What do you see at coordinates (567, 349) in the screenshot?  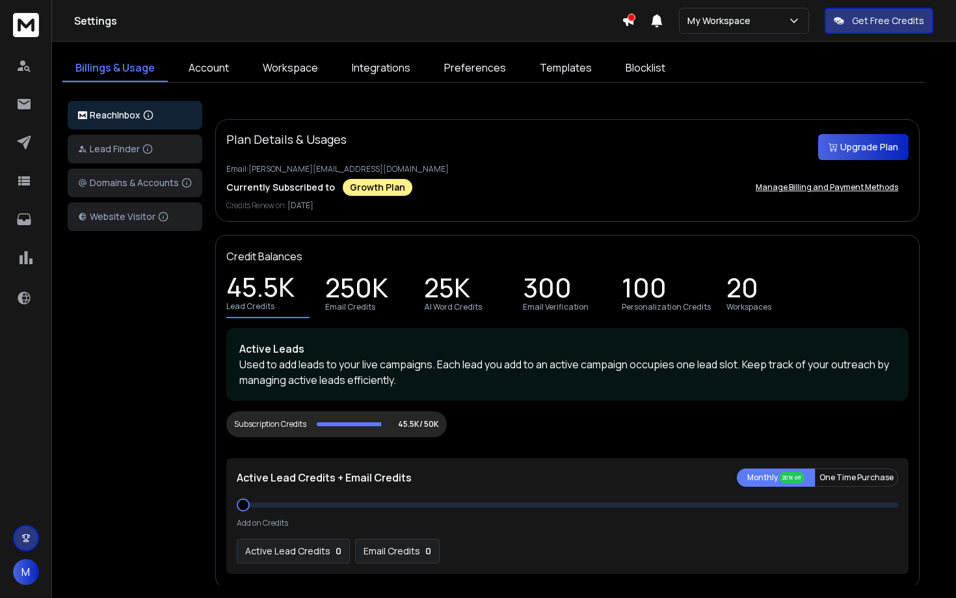 I see `p: Active Leads` at bounding box center [567, 349].